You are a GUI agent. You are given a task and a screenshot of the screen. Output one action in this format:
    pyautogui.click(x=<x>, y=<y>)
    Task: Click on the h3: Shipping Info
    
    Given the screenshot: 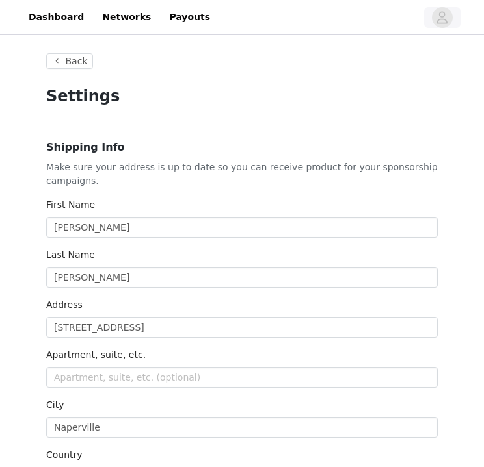 What is the action you would take?
    pyautogui.click(x=242, y=148)
    